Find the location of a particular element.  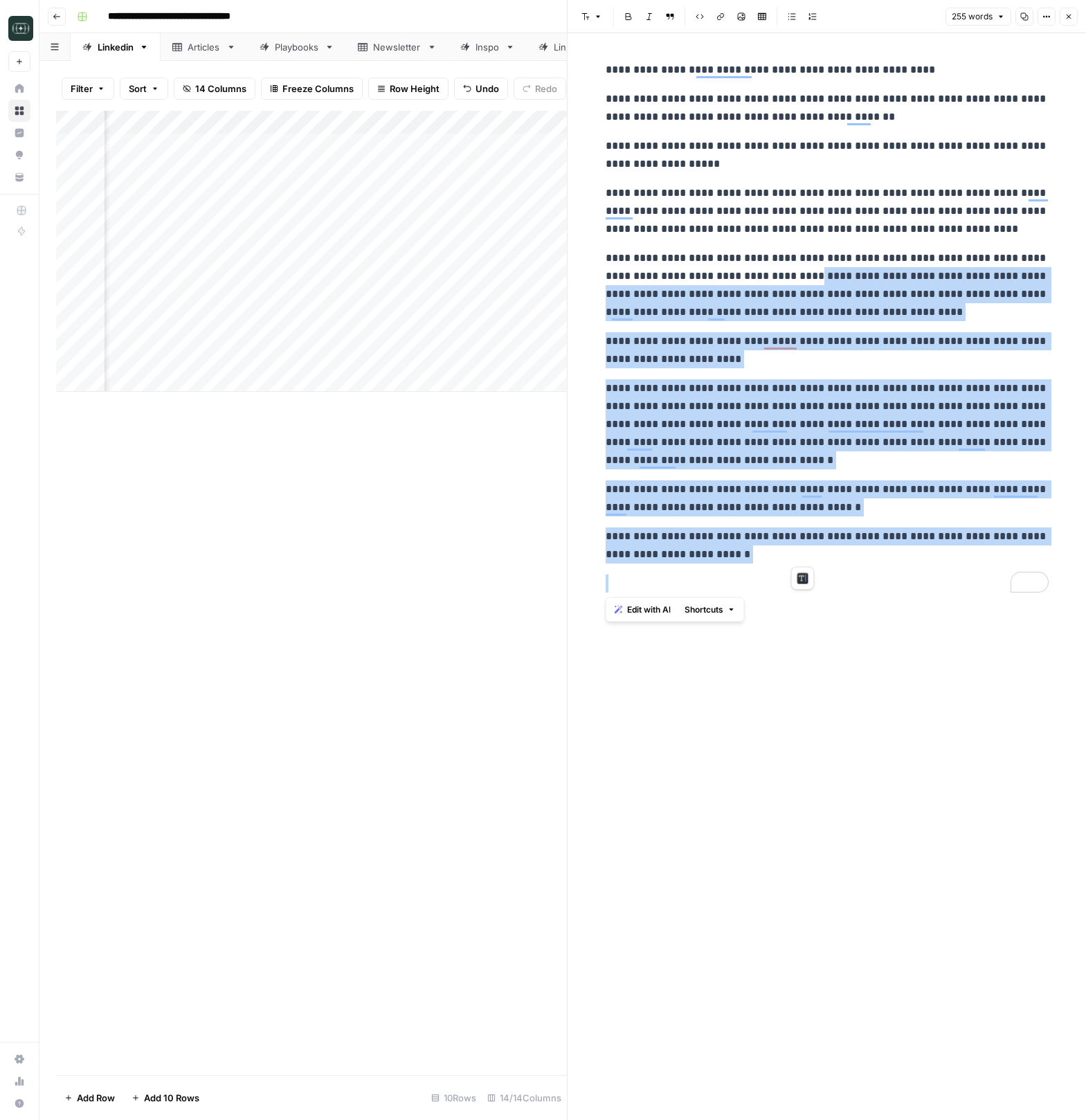

a: Settings is located at coordinates (19, 1059).